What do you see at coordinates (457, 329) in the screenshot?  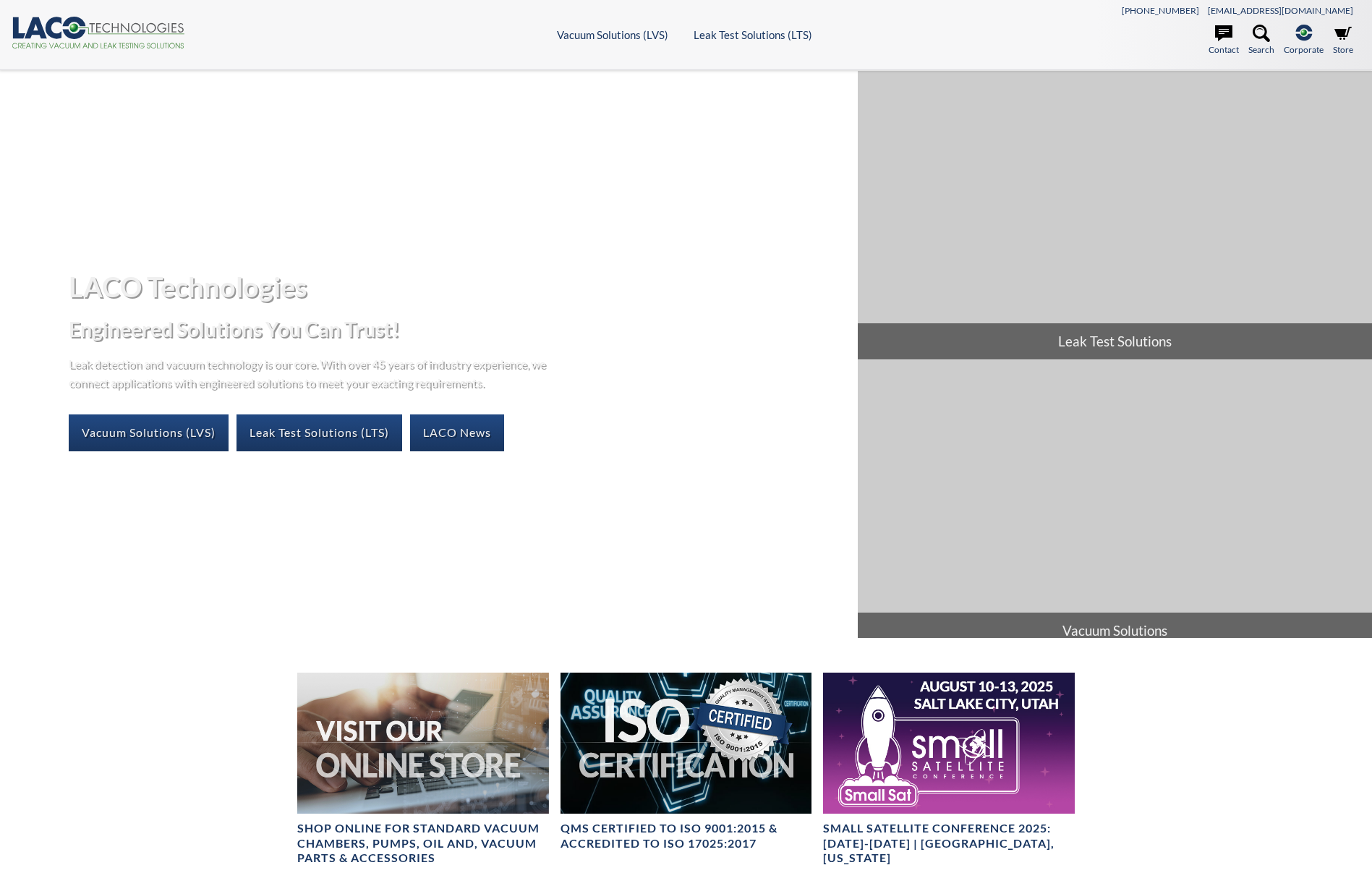 I see `h2: Engineered Solutions You Can Trust!` at bounding box center [457, 329].